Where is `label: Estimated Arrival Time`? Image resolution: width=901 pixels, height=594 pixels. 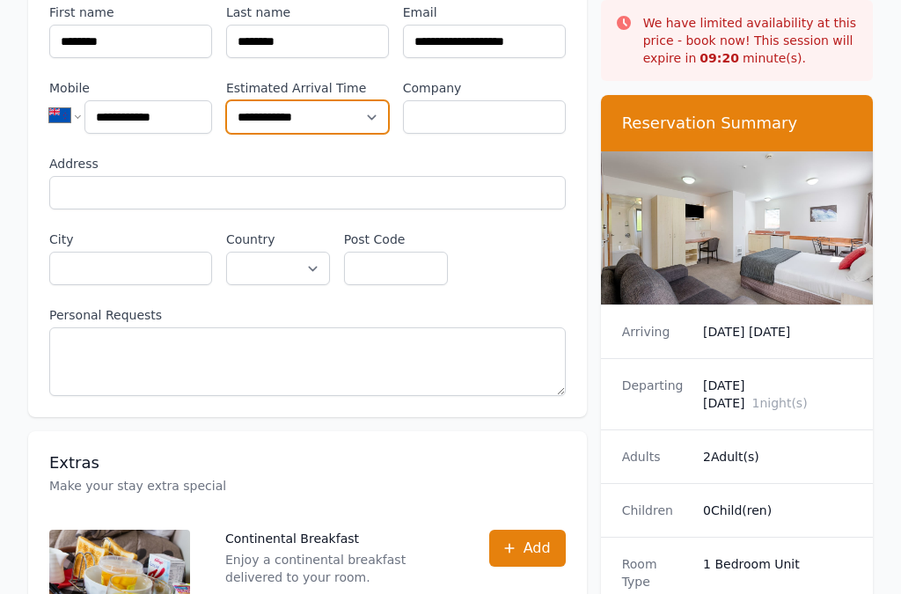 label: Estimated Arrival Time is located at coordinates (307, 88).